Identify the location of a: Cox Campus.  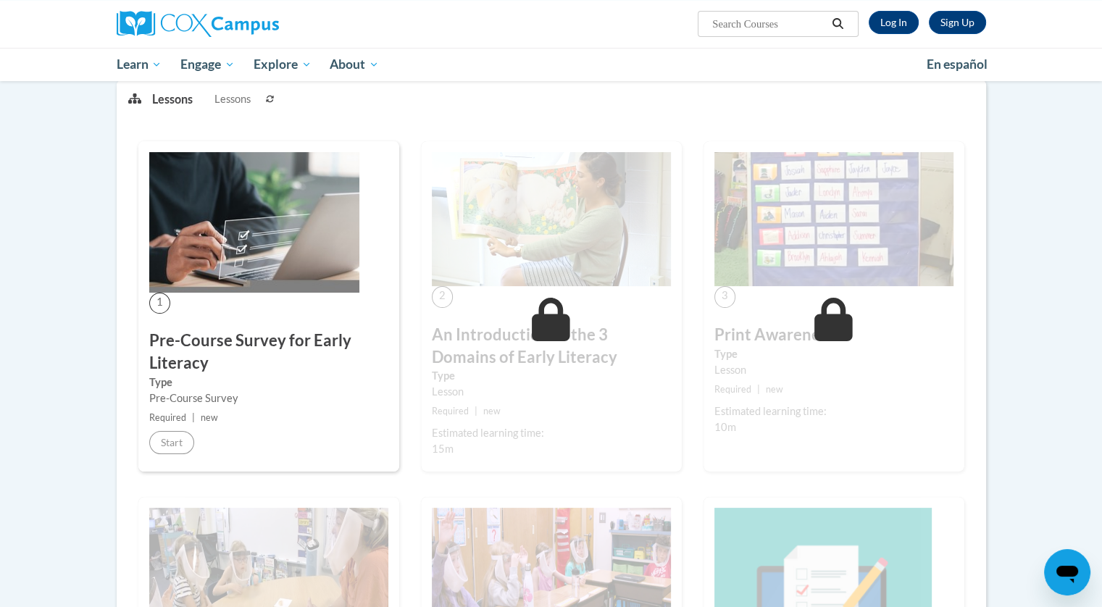
(254, 24).